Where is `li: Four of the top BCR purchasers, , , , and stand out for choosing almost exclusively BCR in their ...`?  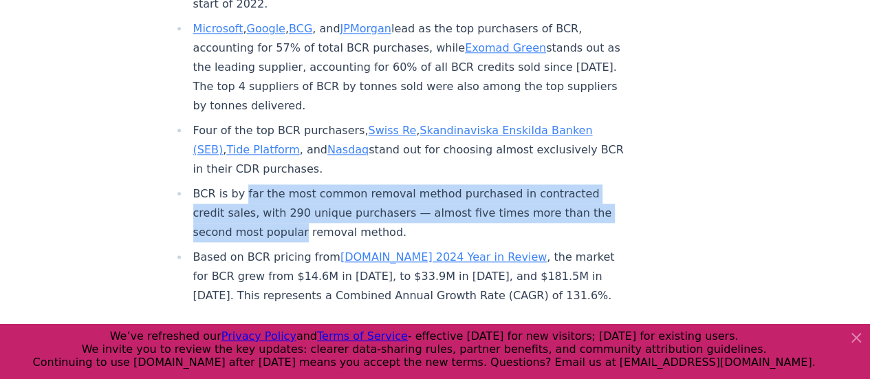 li: Four of the top BCR purchasers, , , , and stand out for choosing almost exclusively BCR in their ... is located at coordinates (408, 150).